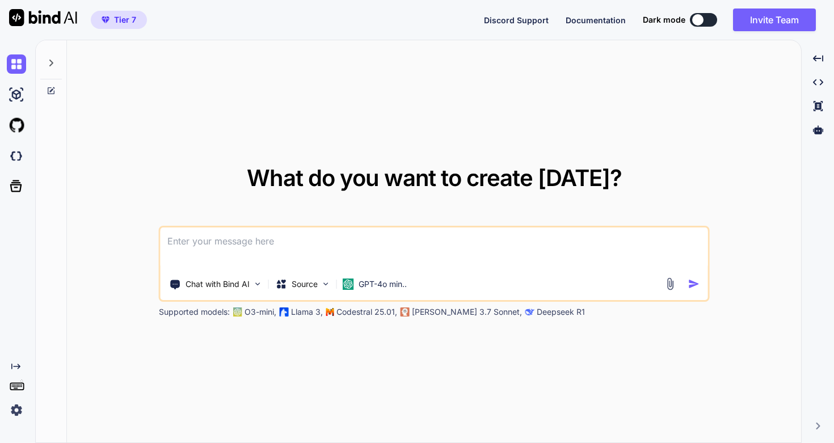  I want to click on p: GPT-4o min.., so click(382, 284).